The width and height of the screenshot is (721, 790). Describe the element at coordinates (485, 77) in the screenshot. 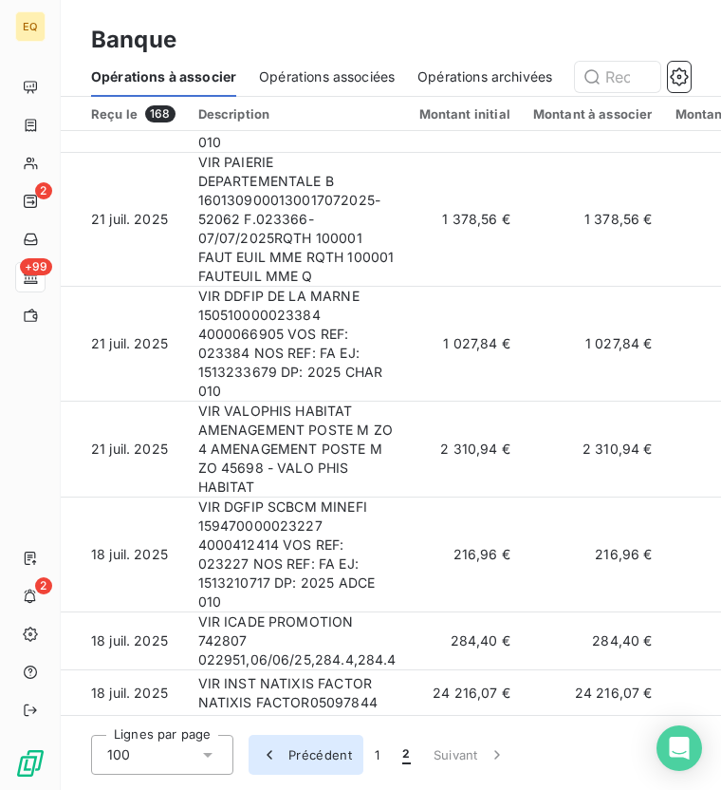

I see `span: Opérations archivées` at that location.